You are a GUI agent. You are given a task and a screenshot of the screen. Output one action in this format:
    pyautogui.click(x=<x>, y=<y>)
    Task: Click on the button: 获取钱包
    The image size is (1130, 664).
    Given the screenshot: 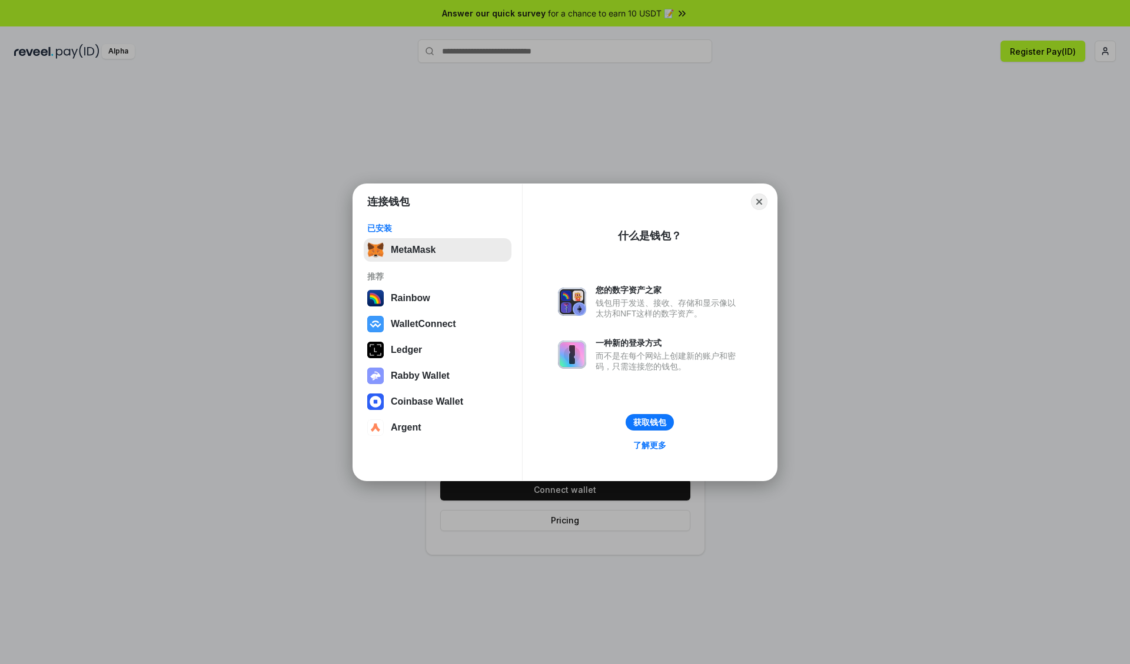 What is the action you would take?
    pyautogui.click(x=650, y=422)
    